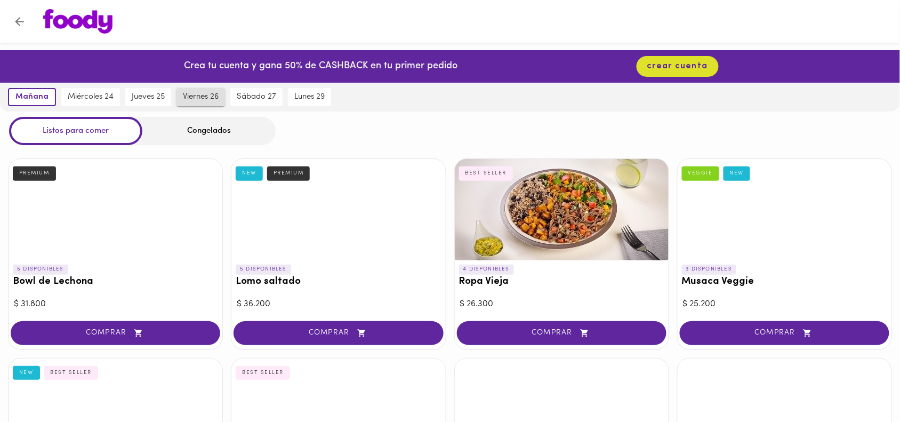  What do you see at coordinates (148, 97) in the screenshot?
I see `button: jueves 25` at bounding box center [148, 97].